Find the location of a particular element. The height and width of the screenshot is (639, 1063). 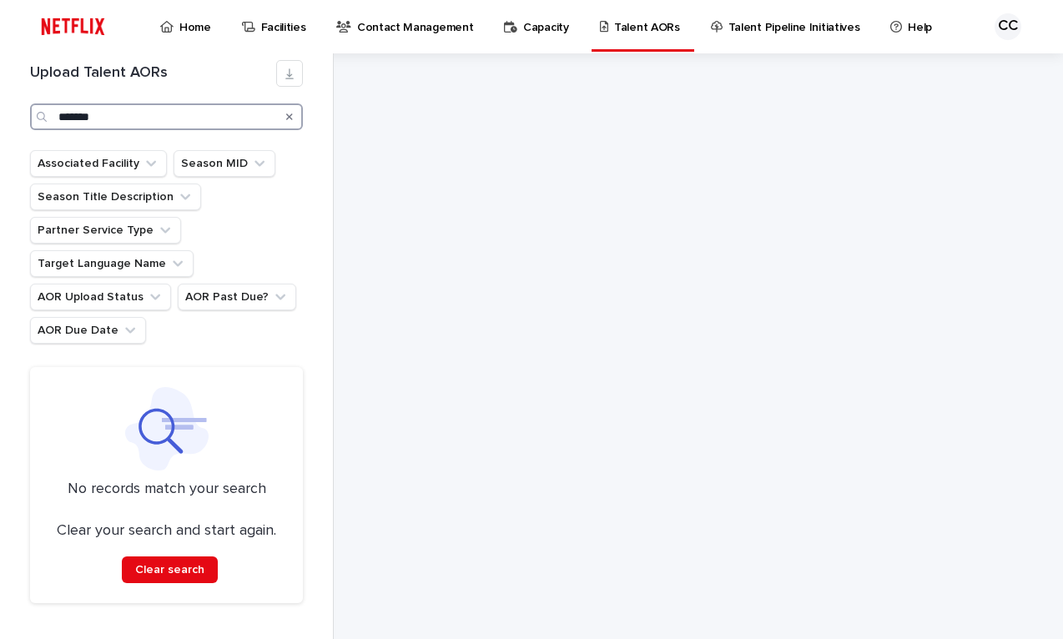

div: CC is located at coordinates (1008, 27).